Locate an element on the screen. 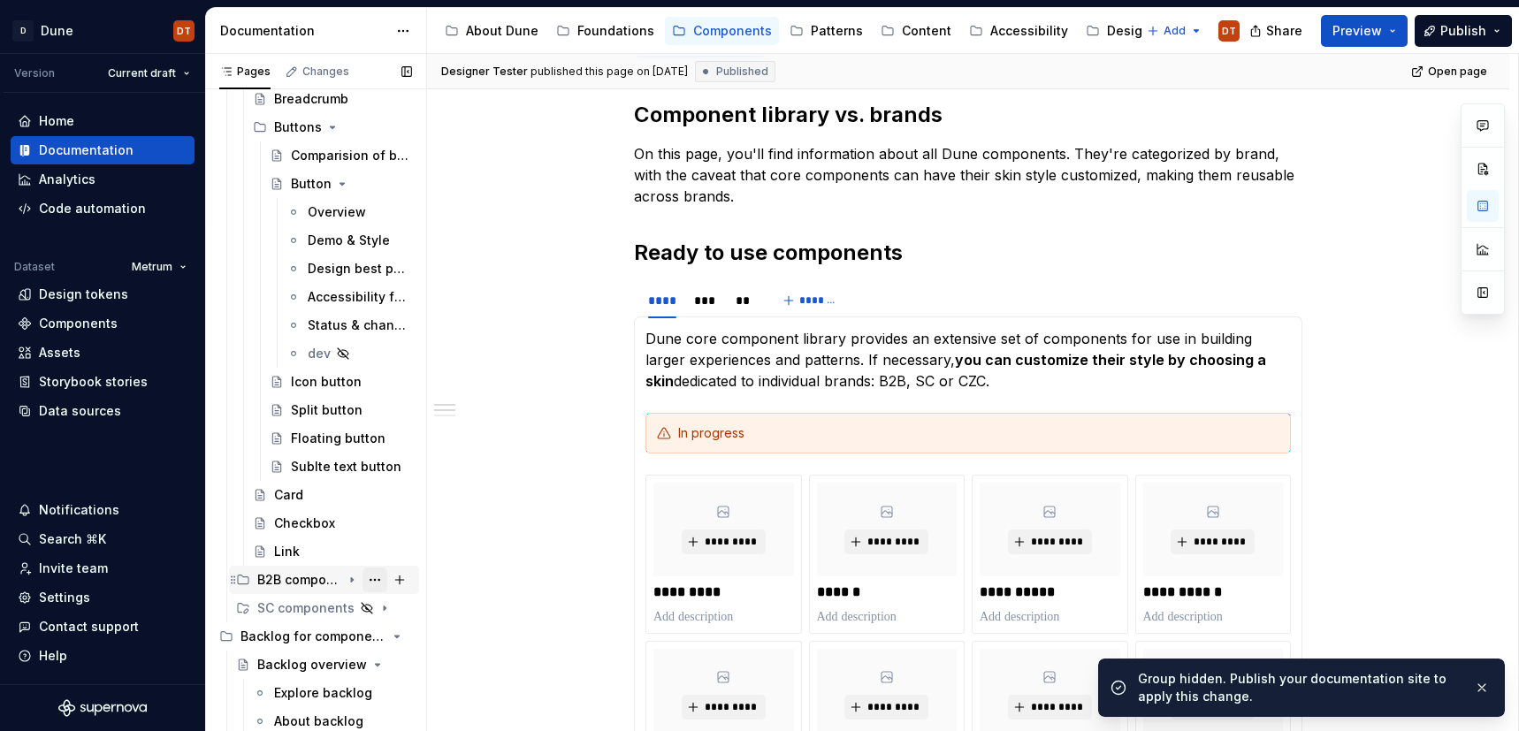 The image size is (1519, 731). span: Share is located at coordinates (1284, 31).